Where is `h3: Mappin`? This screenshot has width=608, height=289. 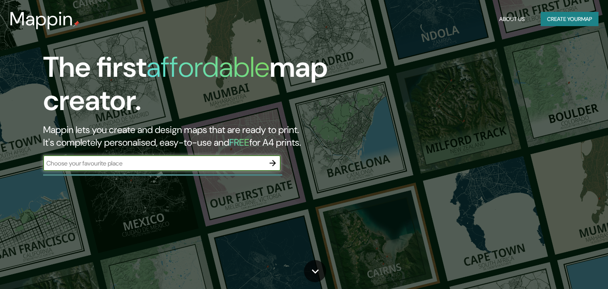 h3: Mappin is located at coordinates (41, 19).